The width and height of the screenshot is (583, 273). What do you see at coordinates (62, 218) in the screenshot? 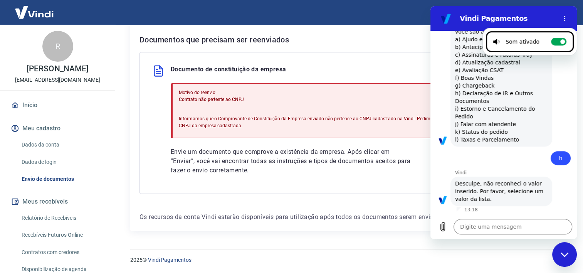
I see `a: Relatório de Recebíveis` at bounding box center [62, 218].